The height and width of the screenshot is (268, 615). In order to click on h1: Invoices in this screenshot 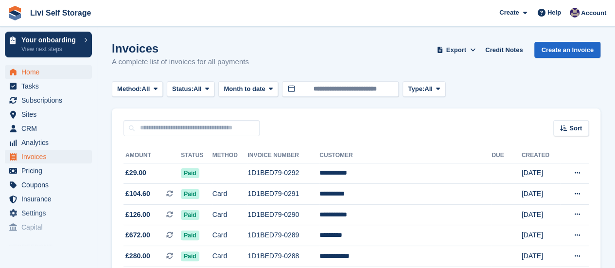, I will do `click(180, 48)`.